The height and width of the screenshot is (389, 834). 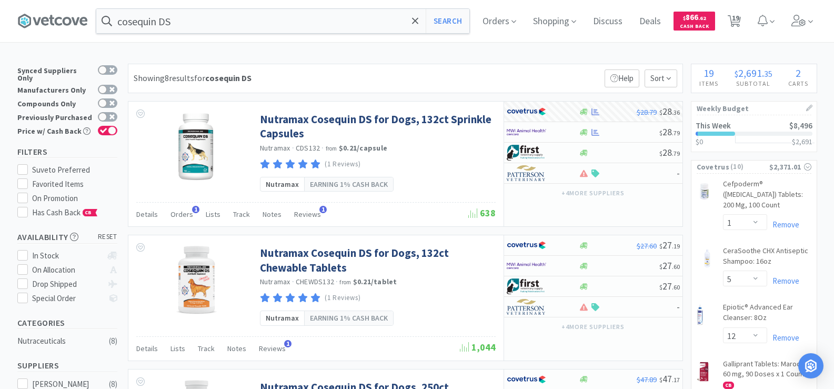 I want to click on span: reset, so click(x=107, y=237).